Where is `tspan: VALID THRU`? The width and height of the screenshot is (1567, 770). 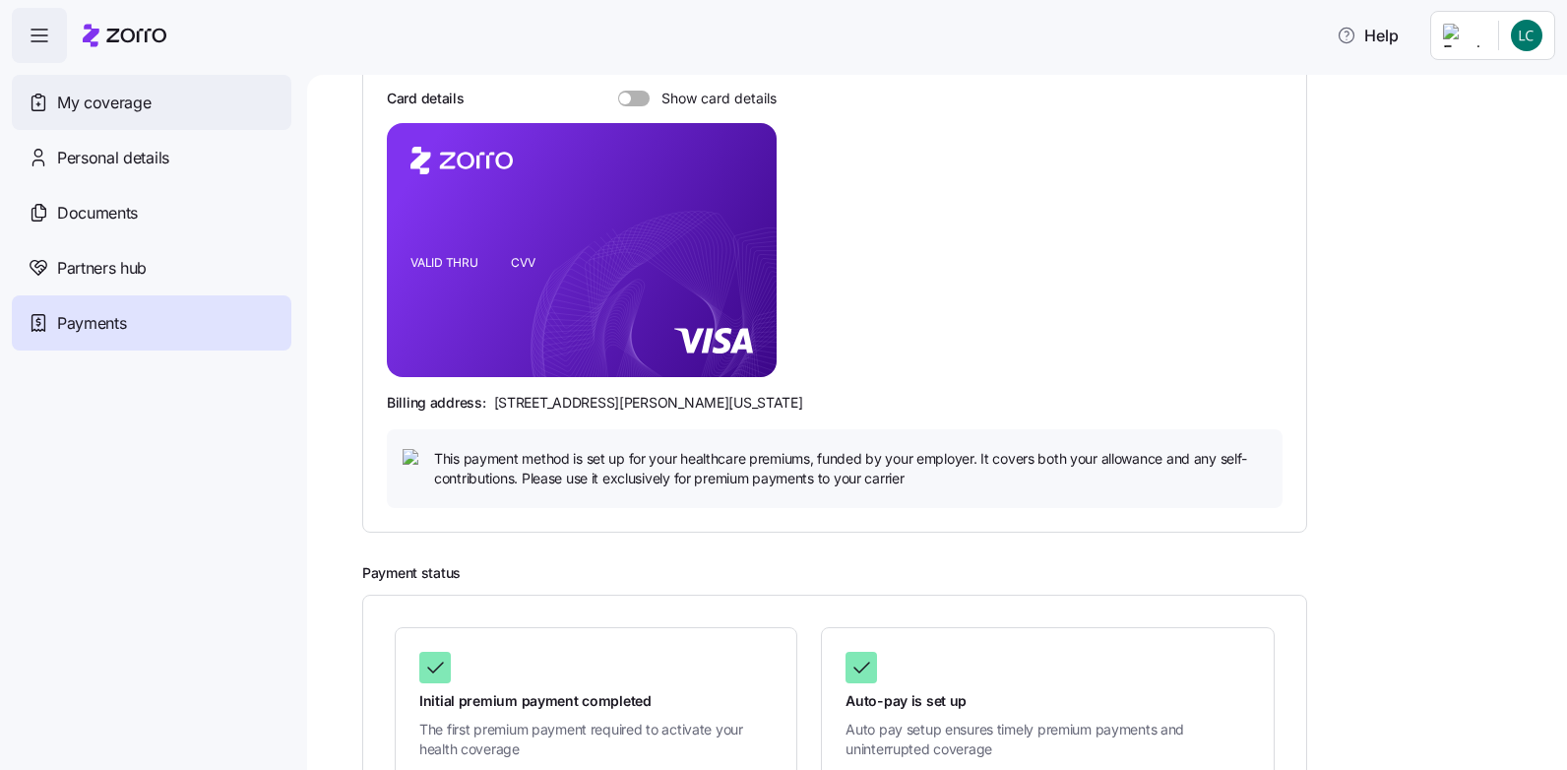 tspan: VALID THRU is located at coordinates (444, 263).